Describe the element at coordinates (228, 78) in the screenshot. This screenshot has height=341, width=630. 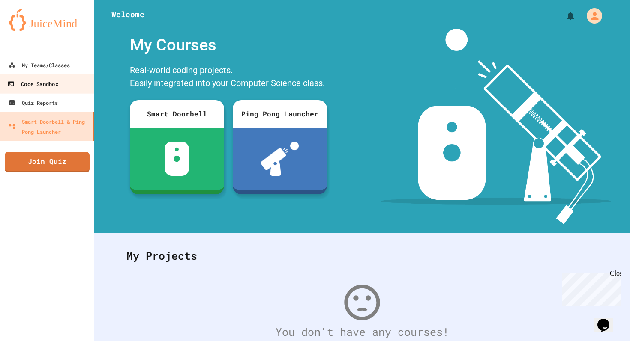
I see `div: Real-world coding projects. Easily integrated into your Computer Science class.` at that location.